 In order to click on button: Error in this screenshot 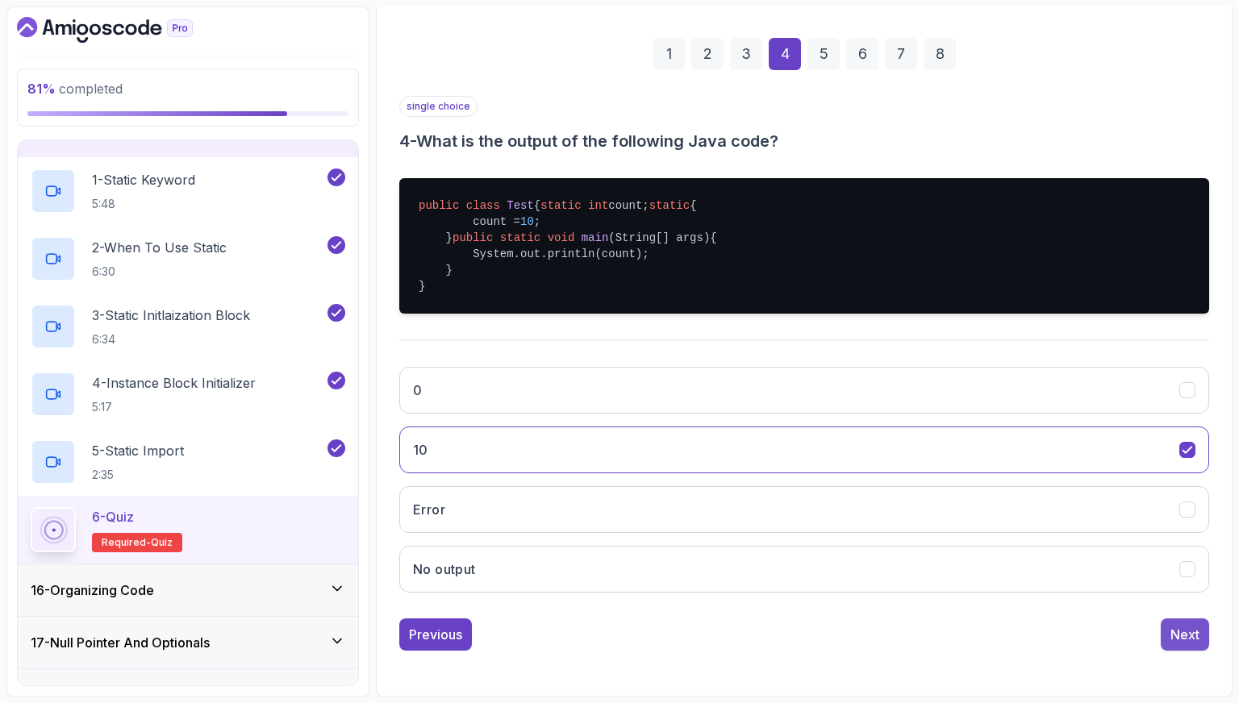, I will do `click(804, 510)`.